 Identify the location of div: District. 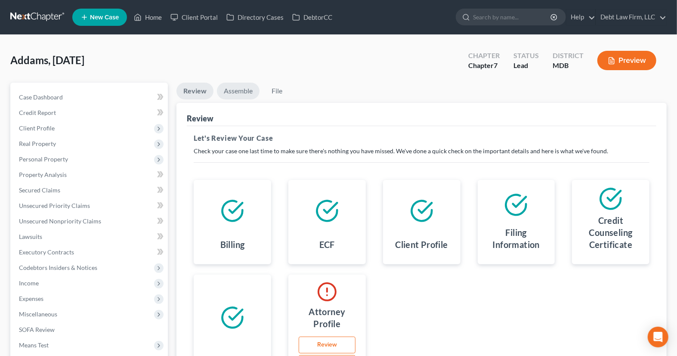
(568, 56).